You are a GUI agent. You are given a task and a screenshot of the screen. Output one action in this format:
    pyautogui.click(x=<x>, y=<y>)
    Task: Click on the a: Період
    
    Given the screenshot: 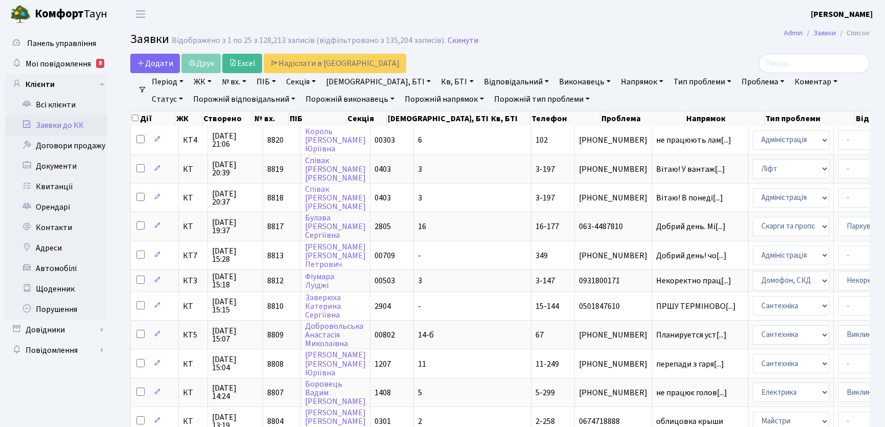 What is the action you would take?
    pyautogui.click(x=168, y=82)
    